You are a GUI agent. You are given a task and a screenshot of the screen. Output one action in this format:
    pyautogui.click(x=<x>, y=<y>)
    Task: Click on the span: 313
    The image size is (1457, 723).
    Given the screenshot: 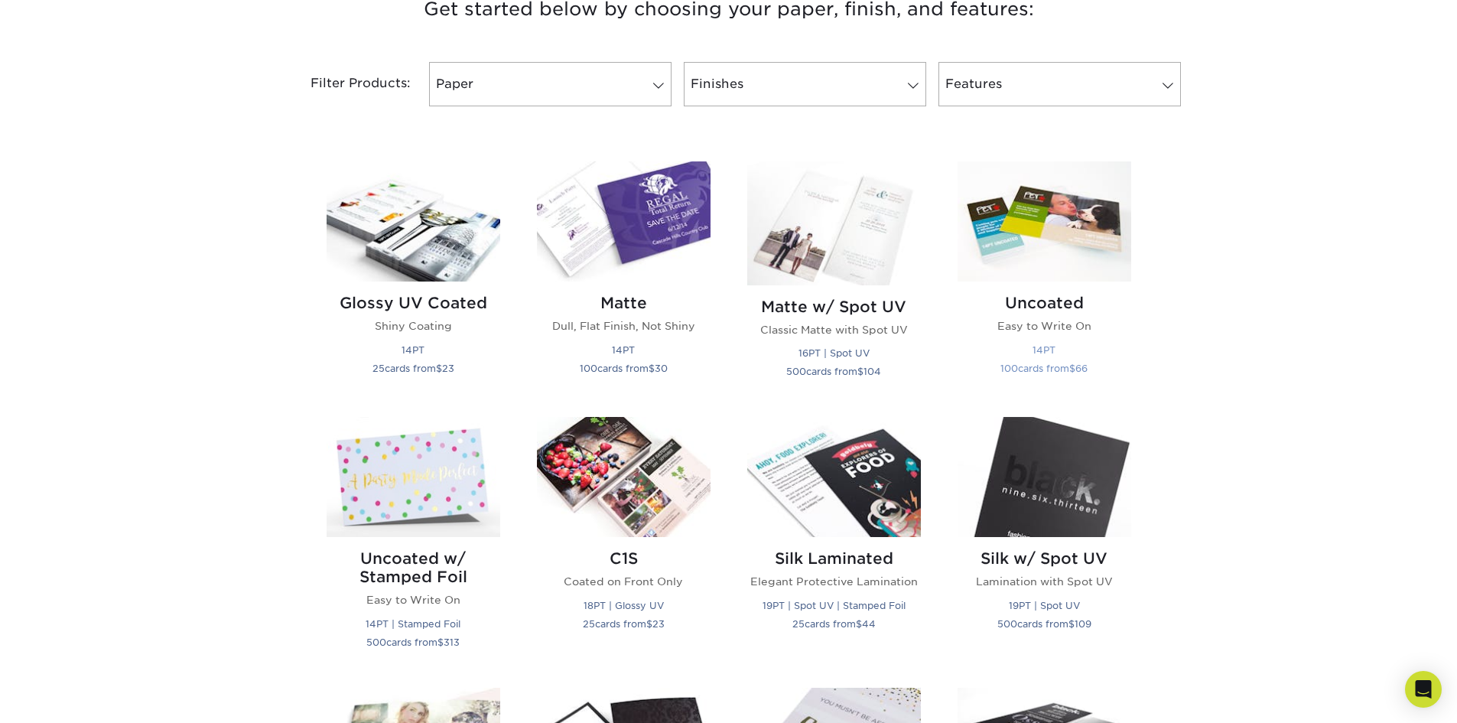 What is the action you would take?
    pyautogui.click(x=451, y=642)
    